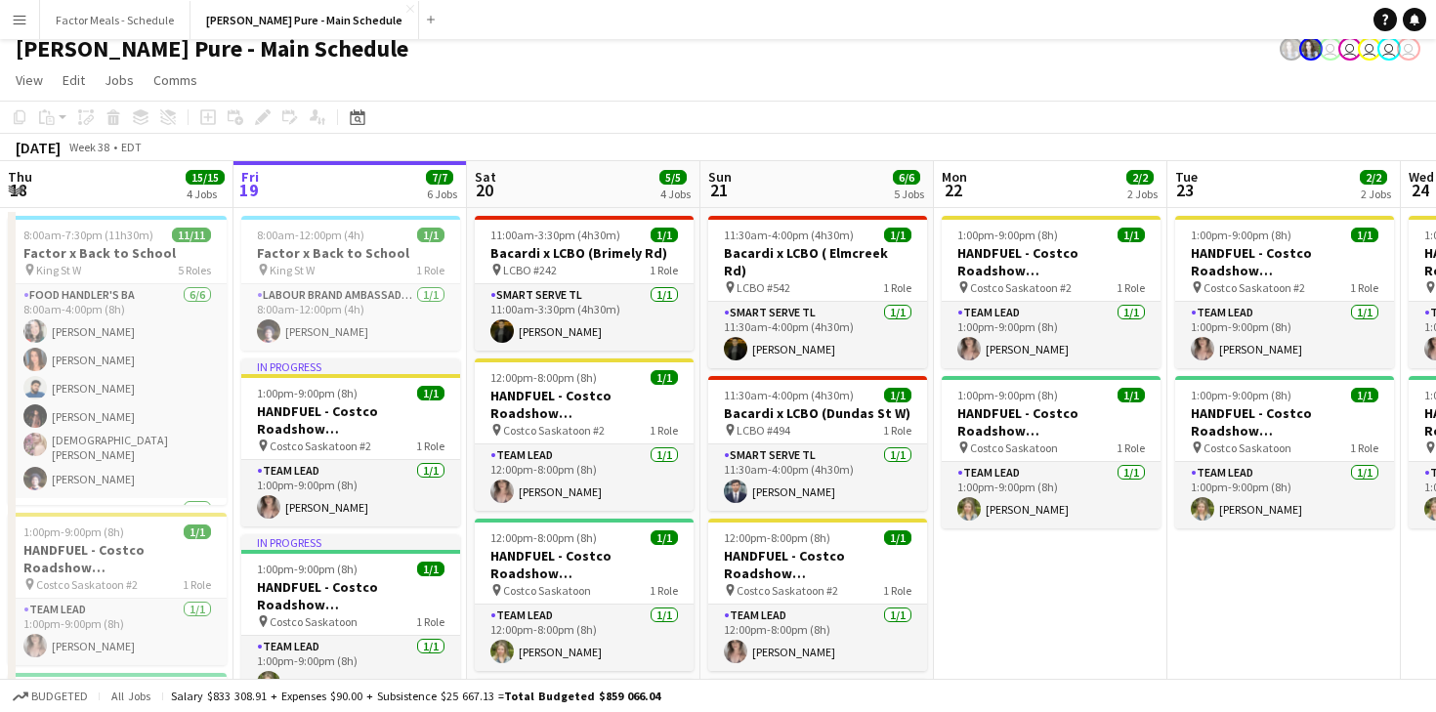  I want to click on span: LCBO #494, so click(763, 430).